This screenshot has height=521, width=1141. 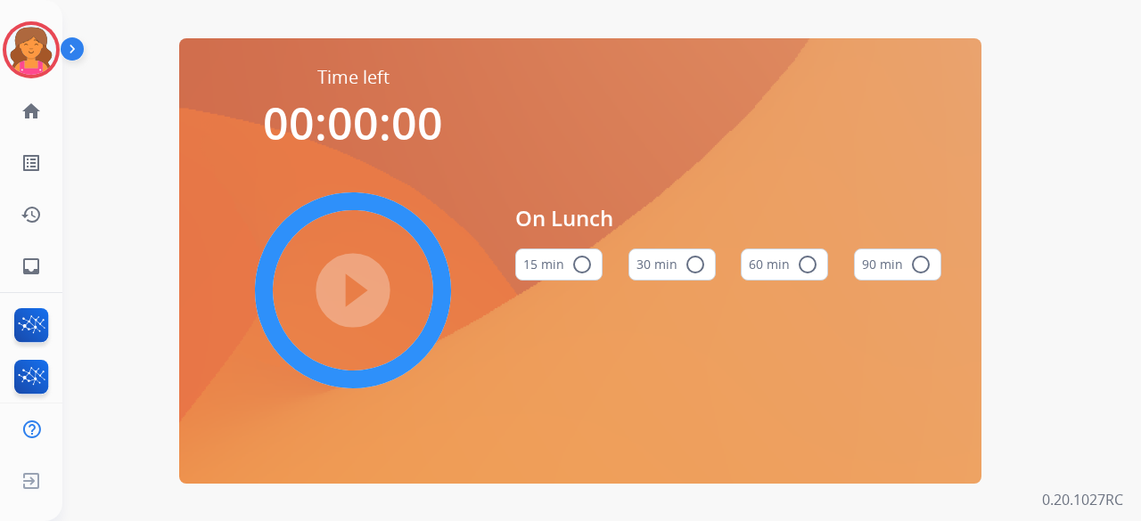 What do you see at coordinates (672, 265) in the screenshot?
I see `button: 30 min` at bounding box center [672, 265].